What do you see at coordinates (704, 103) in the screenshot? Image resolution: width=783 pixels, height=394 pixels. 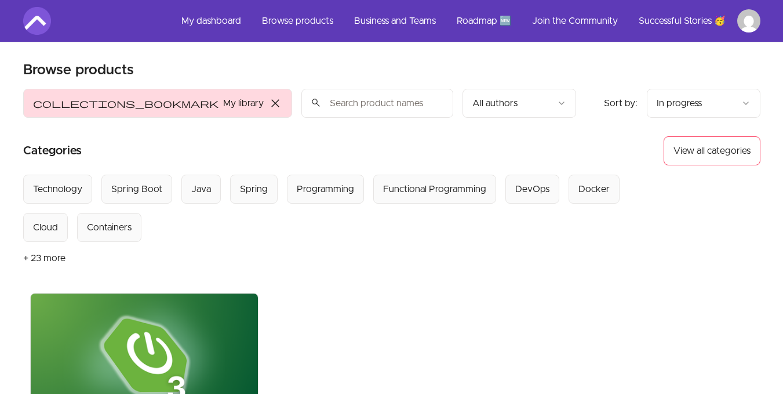 I see `button: Product sort options` at bounding box center [704, 103].